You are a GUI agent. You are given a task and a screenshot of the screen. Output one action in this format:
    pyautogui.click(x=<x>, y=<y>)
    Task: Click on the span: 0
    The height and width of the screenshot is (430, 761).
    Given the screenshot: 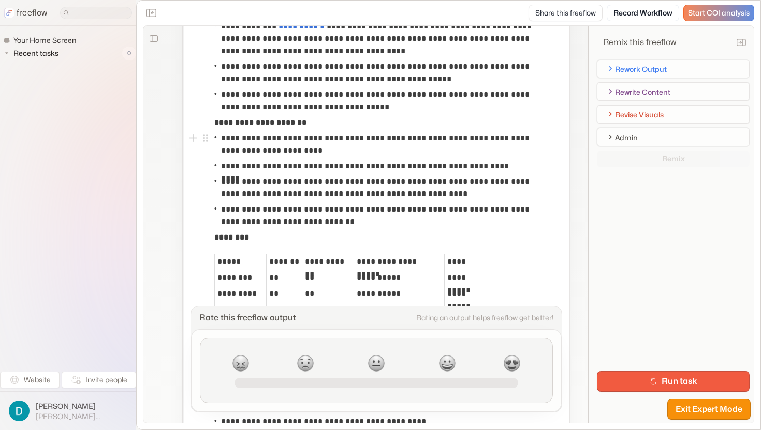 What is the action you would take?
    pyautogui.click(x=129, y=53)
    